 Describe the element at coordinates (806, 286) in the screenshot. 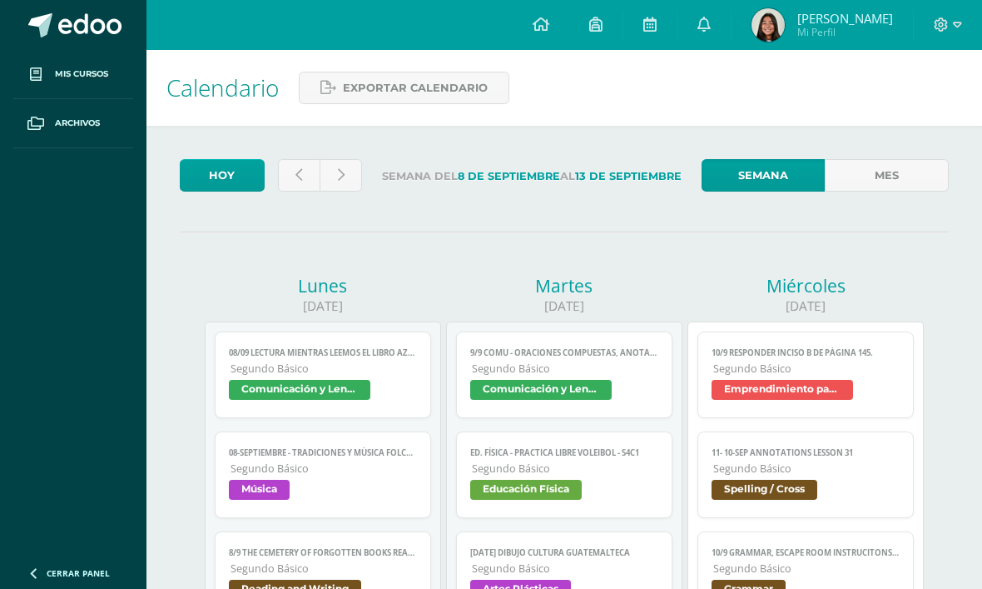

I see `div: Miércoles` at that location.